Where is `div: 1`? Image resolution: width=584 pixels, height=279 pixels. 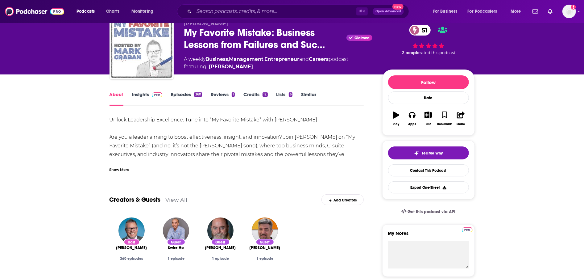
div: 1 is located at coordinates (233, 94).